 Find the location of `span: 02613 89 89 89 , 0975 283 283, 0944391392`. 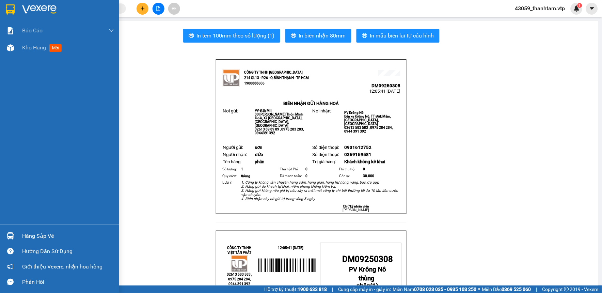

span: 02613 89 89 89 , 0975 283 283, 0944391392 is located at coordinates (280, 131).